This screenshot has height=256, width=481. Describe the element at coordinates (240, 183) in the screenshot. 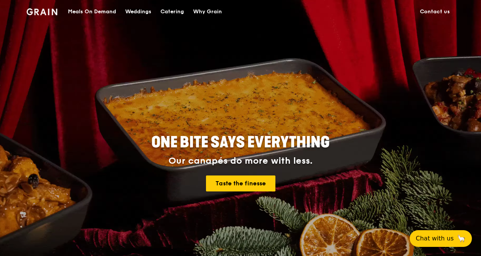

I see `a: Taste the finesse` at that location.